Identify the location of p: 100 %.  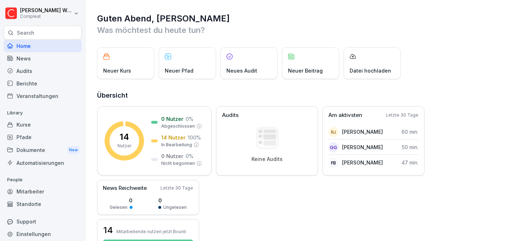
(194, 138).